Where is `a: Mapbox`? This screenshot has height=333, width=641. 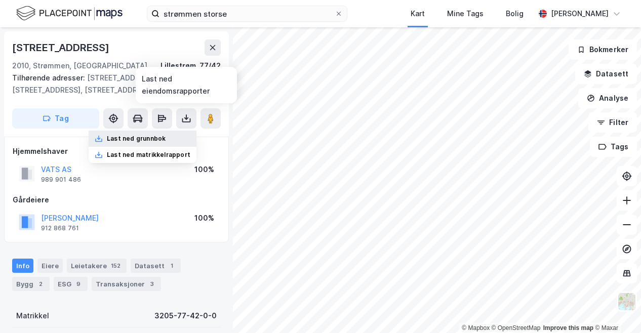
a: Mapbox is located at coordinates (476, 328).